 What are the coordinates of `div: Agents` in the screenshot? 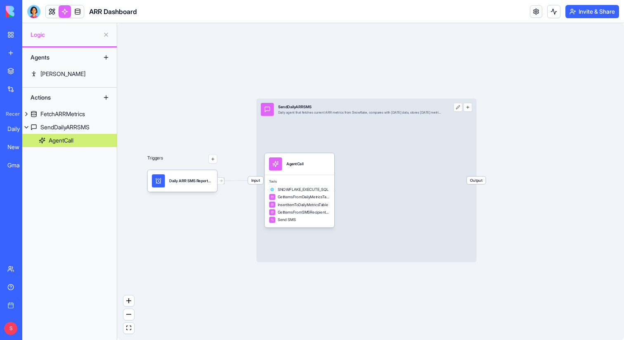 It's located at (59, 57).